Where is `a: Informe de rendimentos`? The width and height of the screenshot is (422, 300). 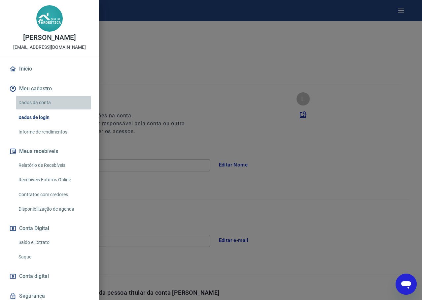
a: Informe de rendimentos is located at coordinates (53, 132).